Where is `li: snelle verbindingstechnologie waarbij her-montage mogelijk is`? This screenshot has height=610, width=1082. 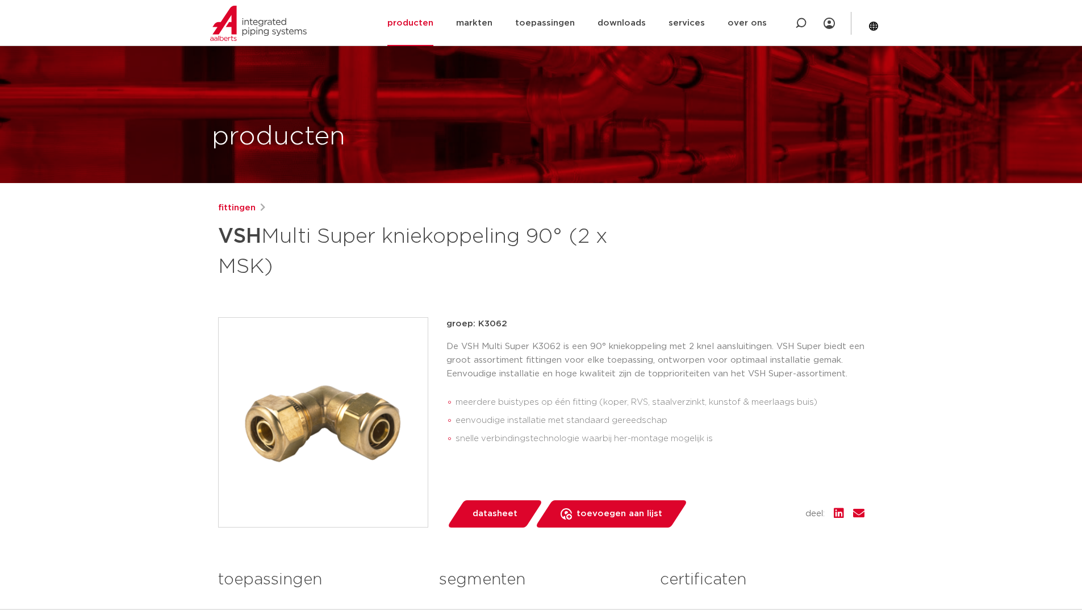
li: snelle verbindingstechnologie waarbij her-montage mogelijk is is located at coordinates (660, 439).